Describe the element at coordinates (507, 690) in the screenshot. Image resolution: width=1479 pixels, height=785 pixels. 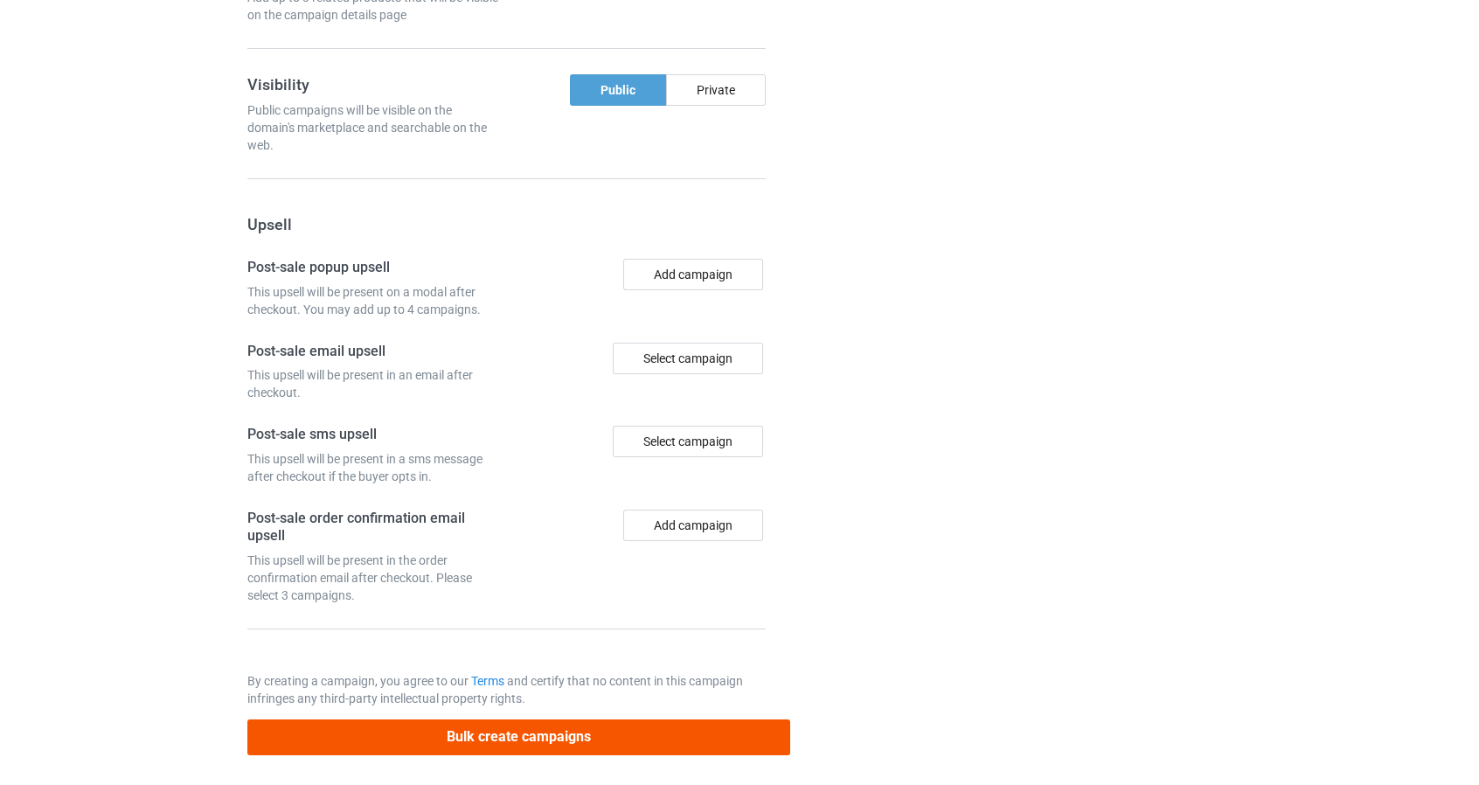
I see `p: By creating a campaign, you agree to our and certify that no content in this campaign infringes a...` at that location.